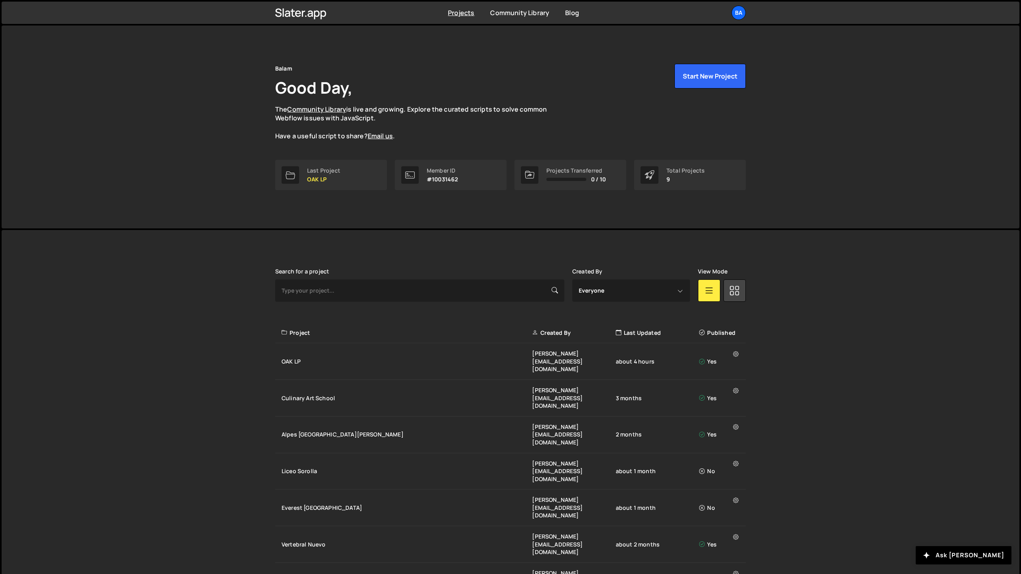  What do you see at coordinates (420, 291) in the screenshot?
I see `input: Type your project...` at bounding box center [420, 291].